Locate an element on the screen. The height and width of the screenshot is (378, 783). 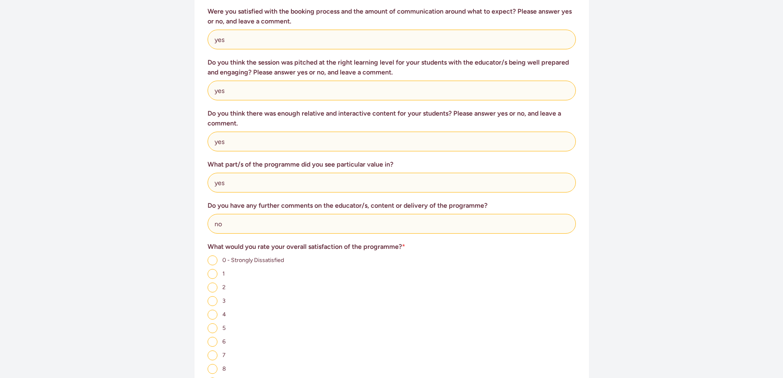
span: 3 is located at coordinates (224, 300).